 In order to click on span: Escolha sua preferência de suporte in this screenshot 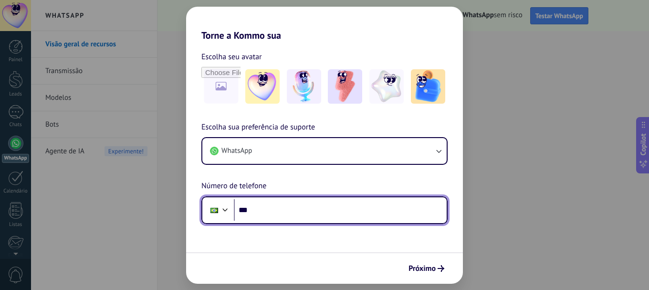, I will do `click(258, 127)`.